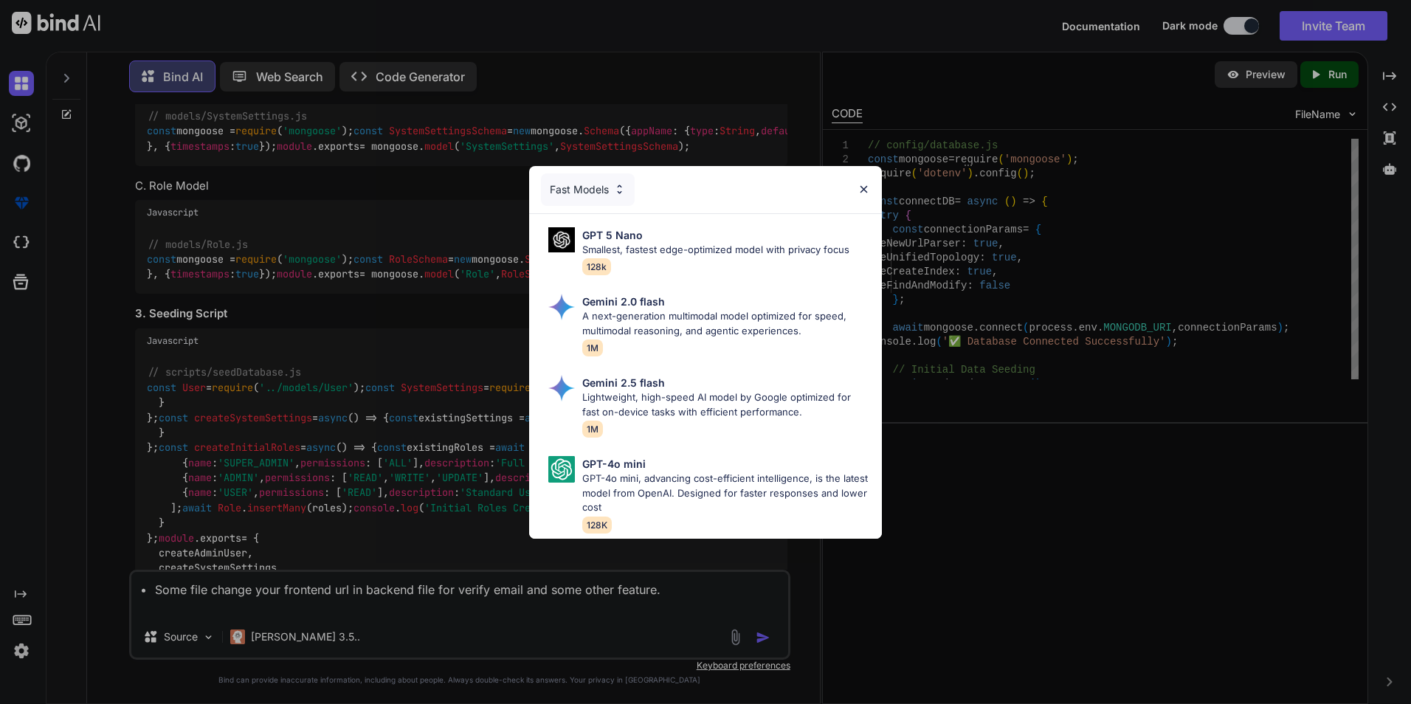 The height and width of the screenshot is (704, 1411). What do you see at coordinates (624, 382) in the screenshot?
I see `p: Gemini 2.5 flash` at bounding box center [624, 382].